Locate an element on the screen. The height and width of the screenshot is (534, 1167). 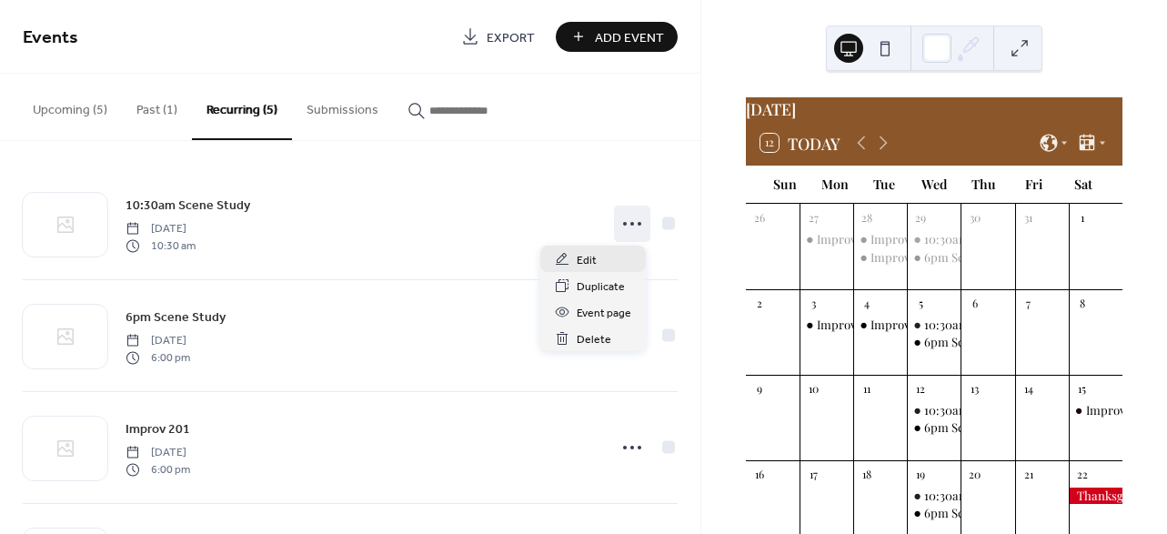
div: 19 is located at coordinates (920, 473).